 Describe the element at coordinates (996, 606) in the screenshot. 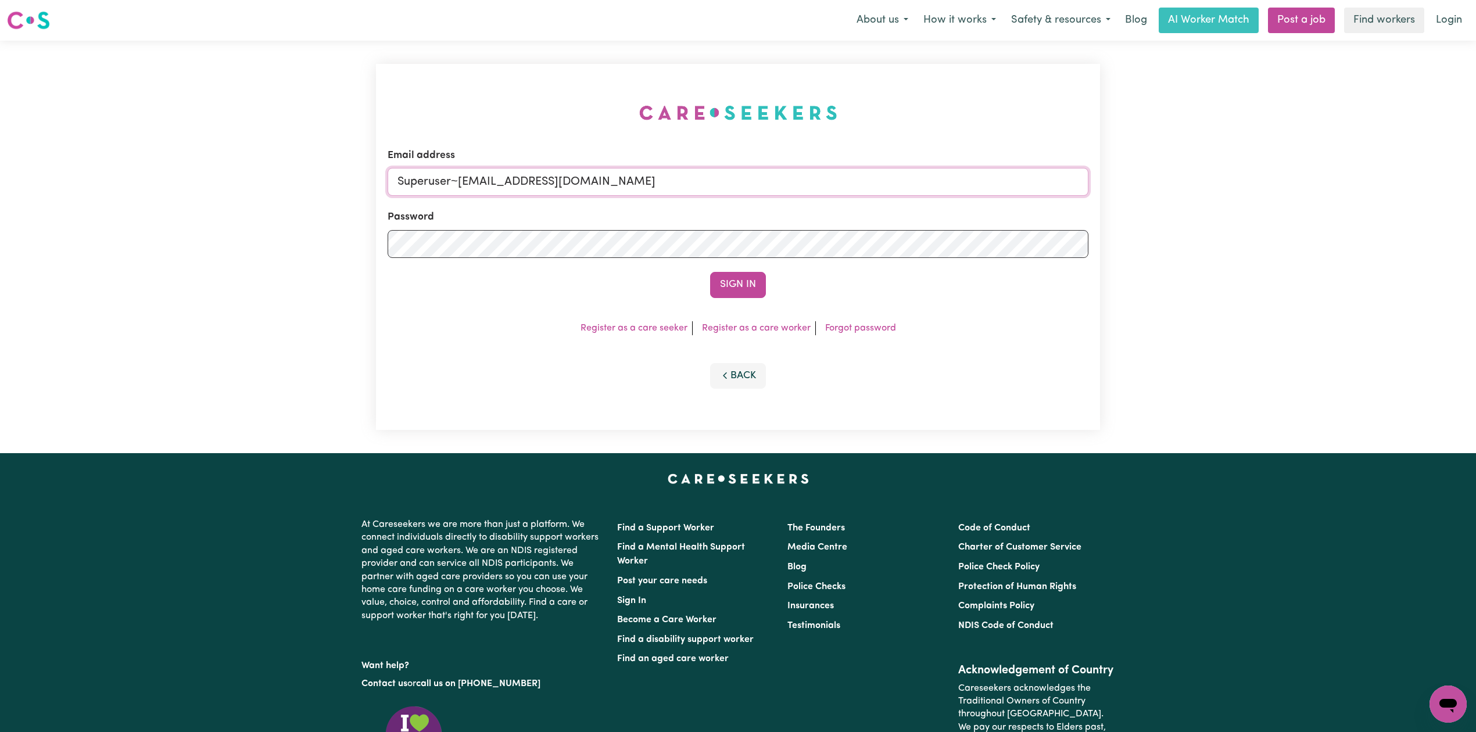

I see `a: Complaints Policy` at that location.